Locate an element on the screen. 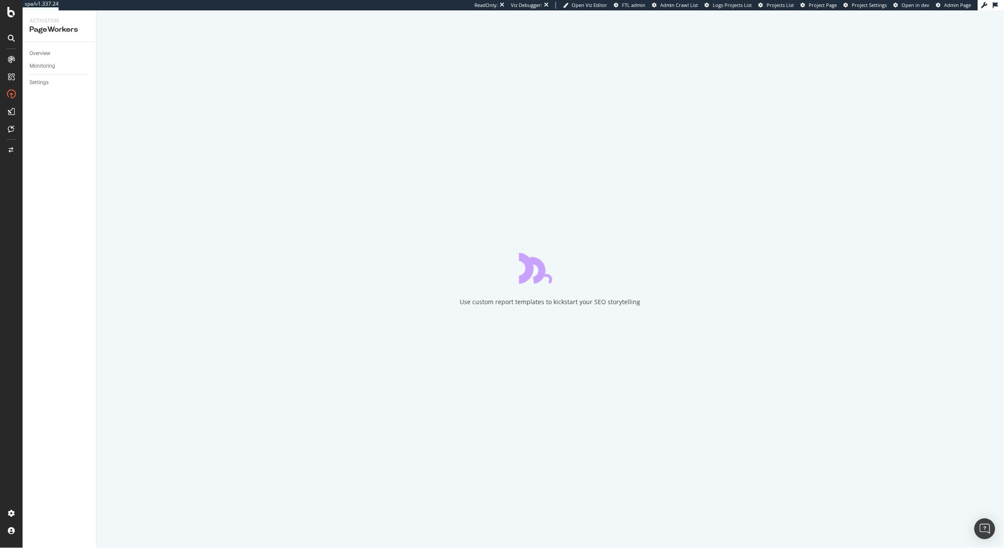 This screenshot has width=1004, height=548. span: Project Settings is located at coordinates (869, 5).